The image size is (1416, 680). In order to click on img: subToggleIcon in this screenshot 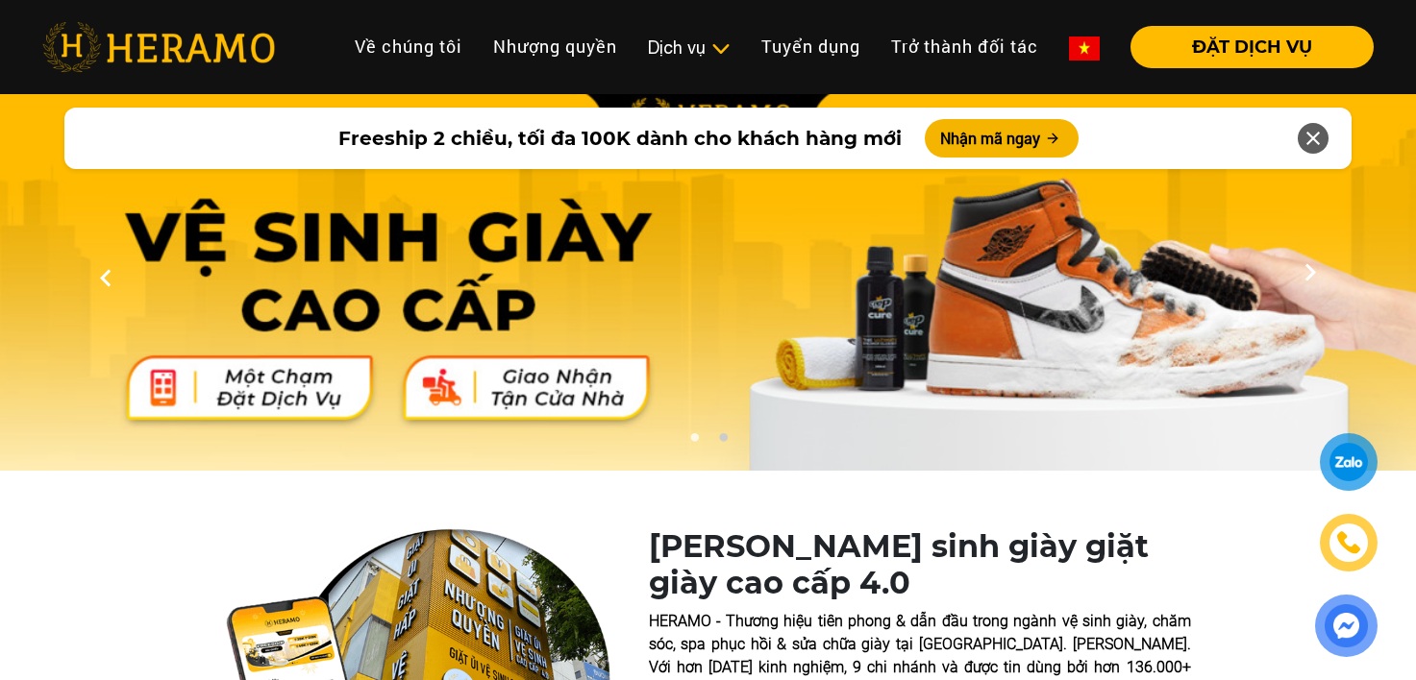, I will do `click(720, 49)`.